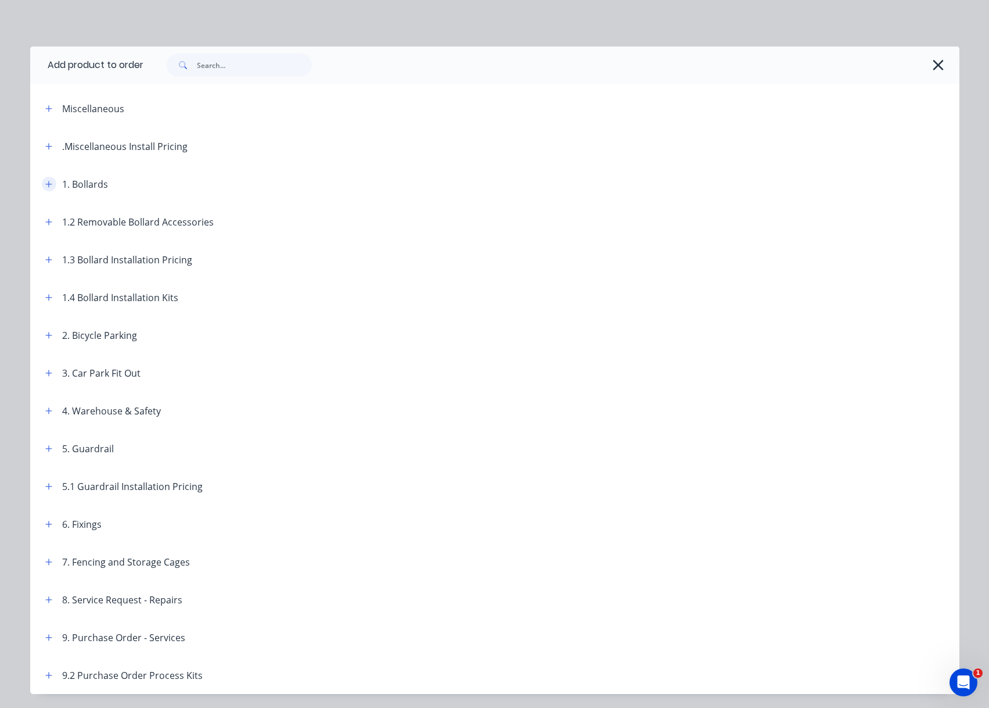 This screenshot has height=708, width=989. I want to click on div: 4. Warehouse & Safety, so click(112, 411).